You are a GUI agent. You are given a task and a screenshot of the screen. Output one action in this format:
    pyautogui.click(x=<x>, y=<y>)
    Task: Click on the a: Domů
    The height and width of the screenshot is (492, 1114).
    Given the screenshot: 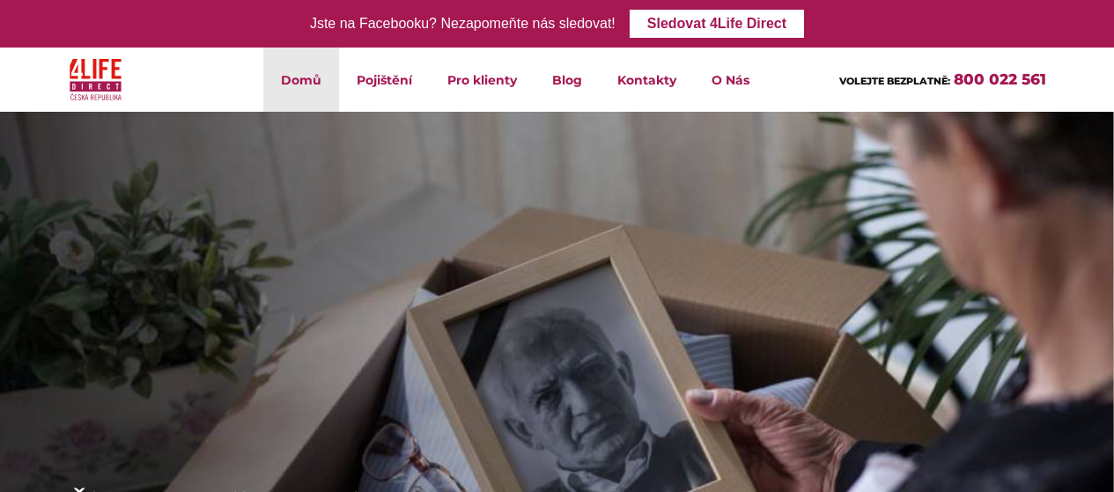 What is the action you would take?
    pyautogui.click(x=301, y=79)
    